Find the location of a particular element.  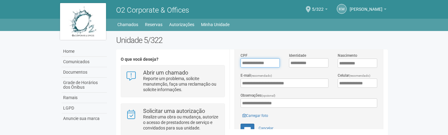

a: Chamados is located at coordinates (128, 25).